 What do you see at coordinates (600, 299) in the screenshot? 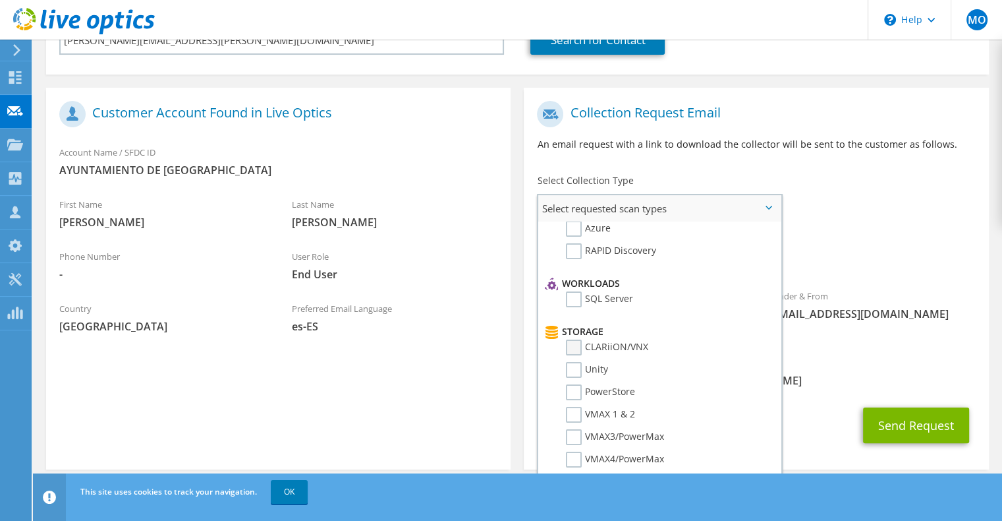
I see `label: SQL Server` at bounding box center [600, 299].